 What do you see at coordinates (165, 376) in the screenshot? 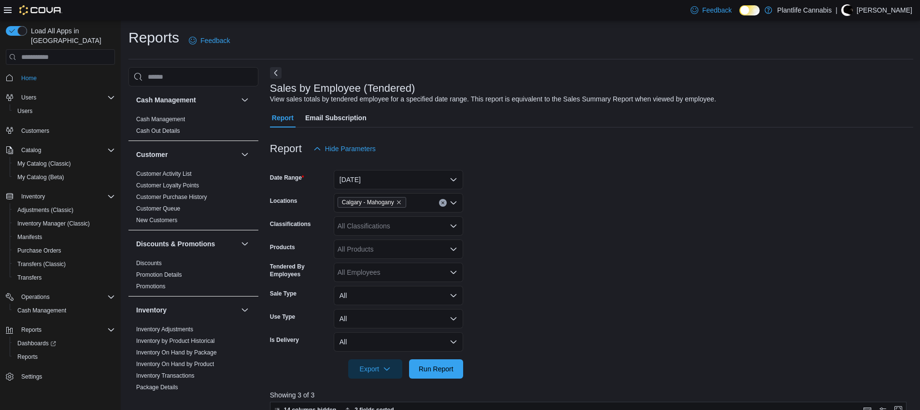
I see `span: Inventory Transactions` at bounding box center [165, 376].